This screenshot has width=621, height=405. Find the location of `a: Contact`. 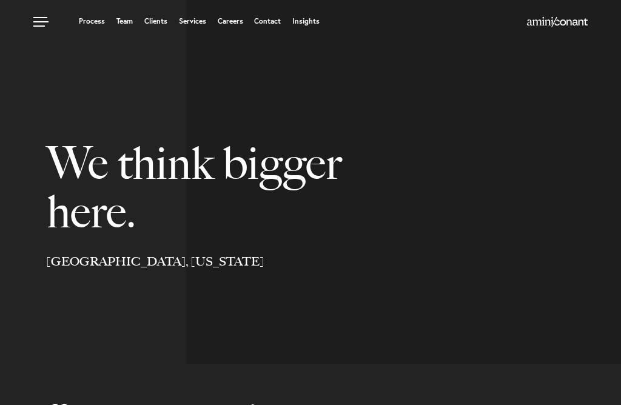

a: Contact is located at coordinates (268, 21).